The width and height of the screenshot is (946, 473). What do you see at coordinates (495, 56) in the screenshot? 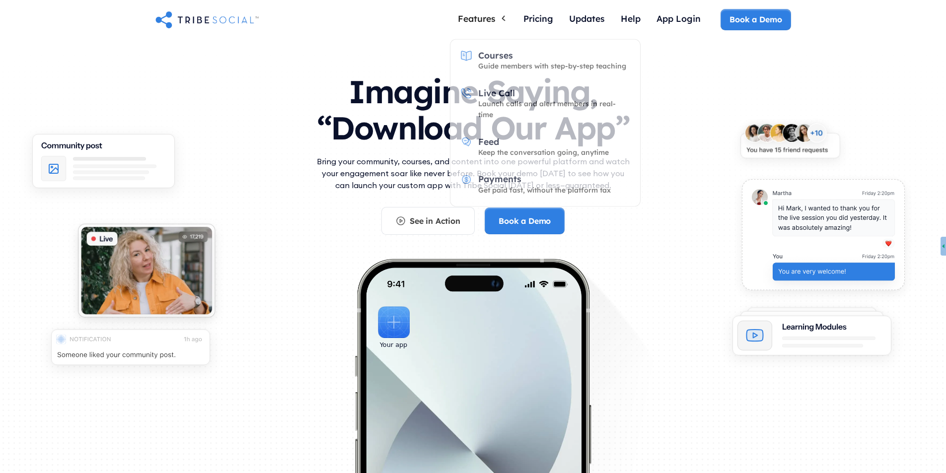
I see `div: Courses` at bounding box center [495, 56].